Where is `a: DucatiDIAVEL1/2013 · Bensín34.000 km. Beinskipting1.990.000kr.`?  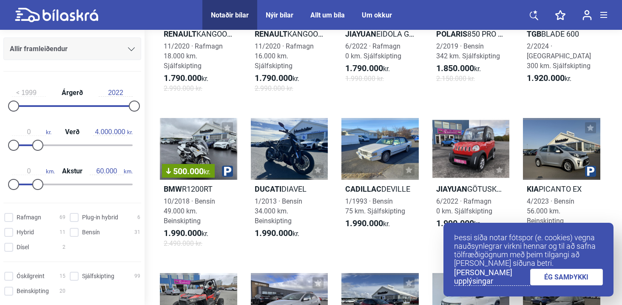
a: DucatiDIAVEL1/2013 · Bensín34.000 km. Beinskipting1.990.000kr. is located at coordinates (290, 187).